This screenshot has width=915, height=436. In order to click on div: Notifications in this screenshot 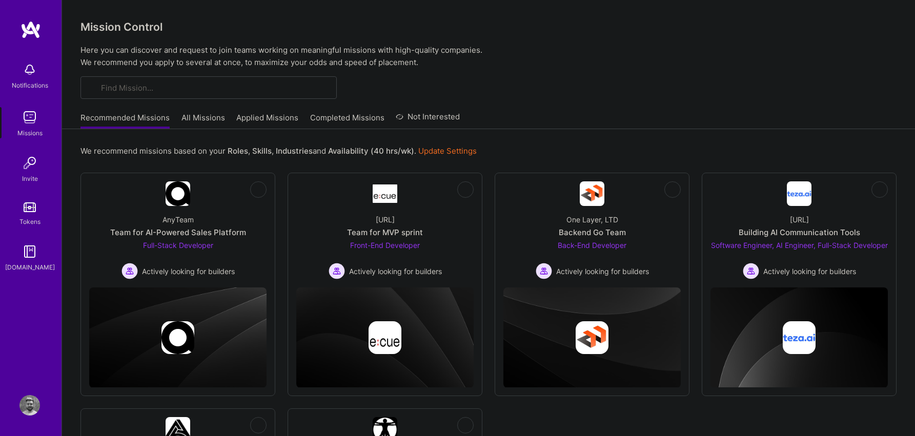, I will do `click(30, 85)`.